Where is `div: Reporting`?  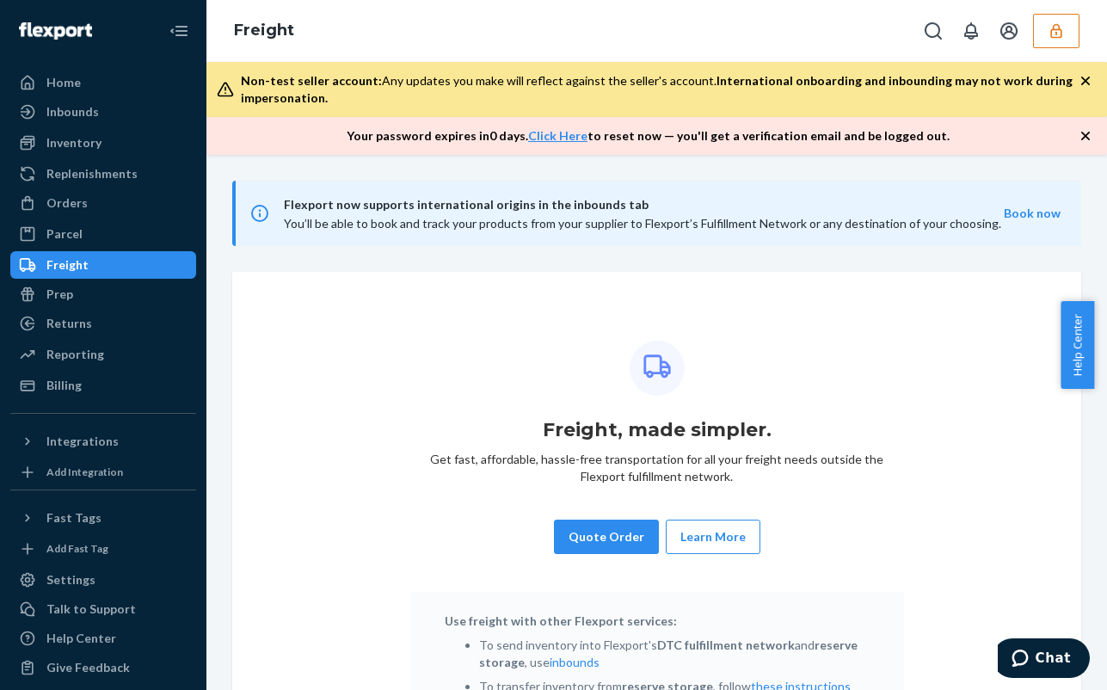 div: Reporting is located at coordinates (75, 354).